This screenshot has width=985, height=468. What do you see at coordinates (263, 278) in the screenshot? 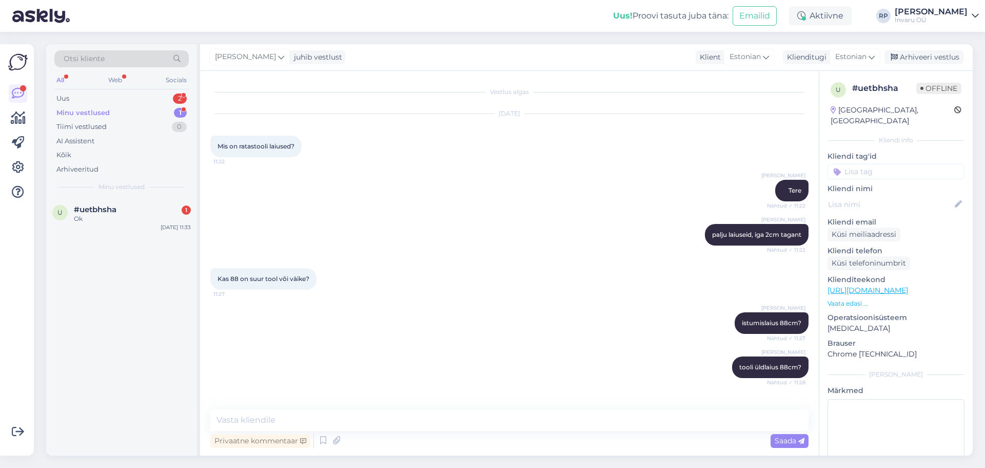
I see `span: Kas 88 on suur tool või väike?` at bounding box center [263, 278].